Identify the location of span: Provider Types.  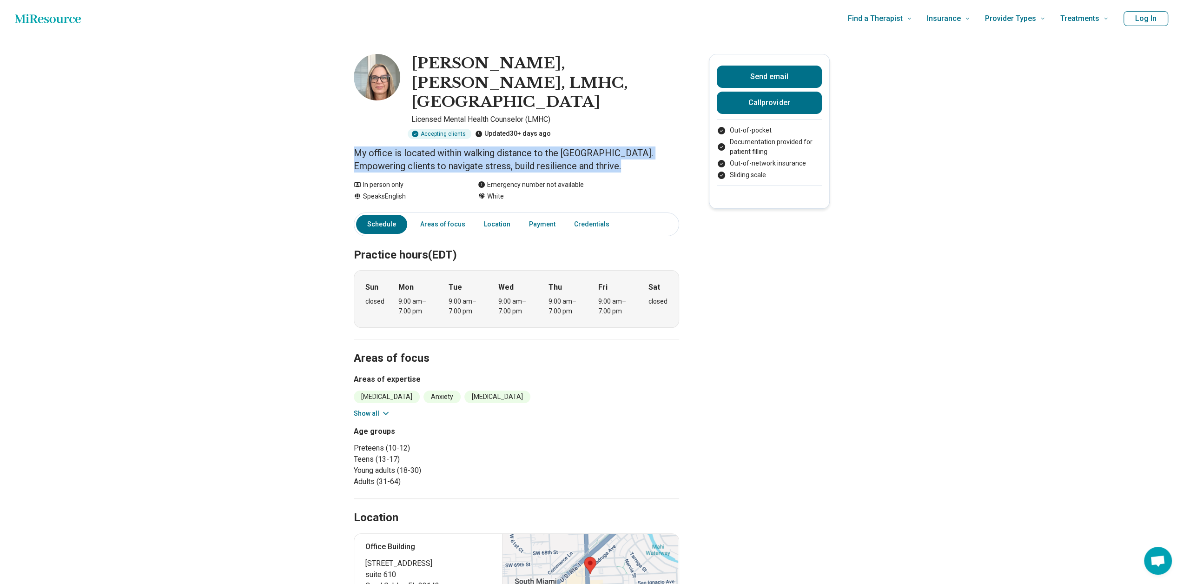
(1010, 19).